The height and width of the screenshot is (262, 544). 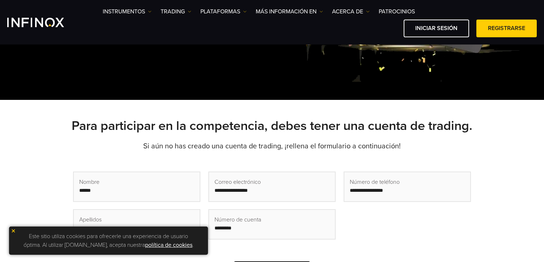 I want to click on a: Más información en, so click(x=290, y=12).